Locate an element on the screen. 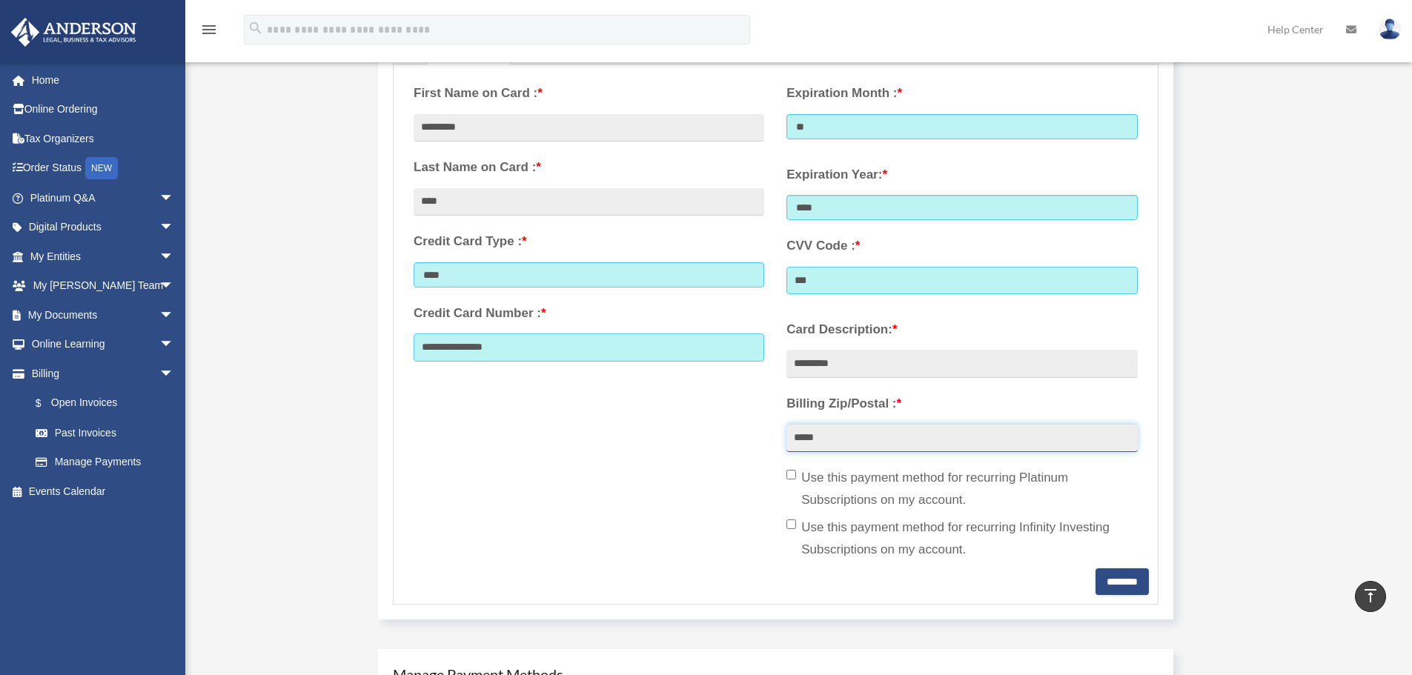 The height and width of the screenshot is (675, 1412). label: Card Description: is located at coordinates (962, 330).